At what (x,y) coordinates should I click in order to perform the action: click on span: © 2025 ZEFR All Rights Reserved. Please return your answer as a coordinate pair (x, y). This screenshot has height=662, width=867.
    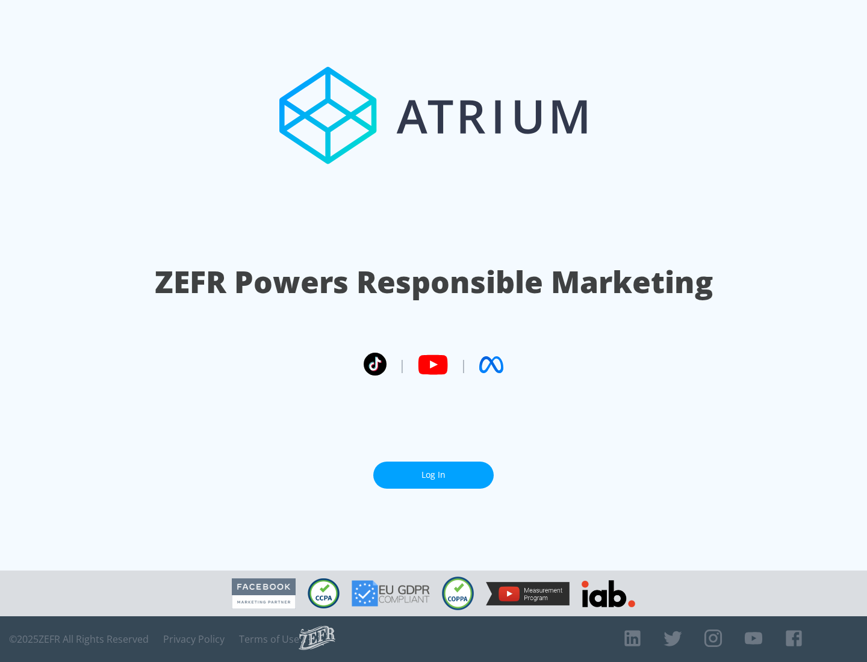
    Looking at the image, I should click on (79, 639).